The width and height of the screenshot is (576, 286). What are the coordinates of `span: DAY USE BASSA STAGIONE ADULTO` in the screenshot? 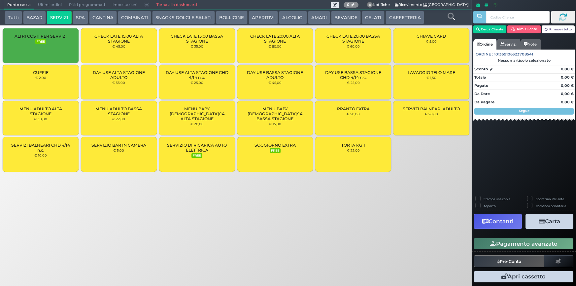 It's located at (275, 75).